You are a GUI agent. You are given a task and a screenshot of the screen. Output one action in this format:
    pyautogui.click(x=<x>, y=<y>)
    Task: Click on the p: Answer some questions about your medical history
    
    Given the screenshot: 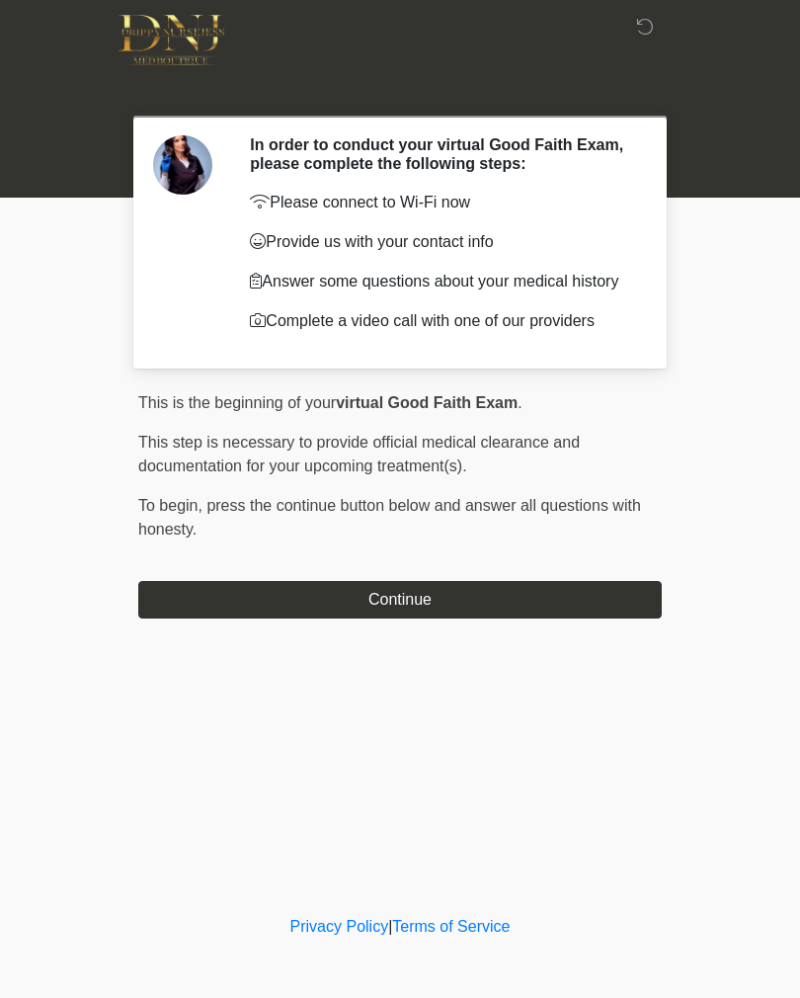 What is the action you would take?
    pyautogui.click(x=441, y=282)
    